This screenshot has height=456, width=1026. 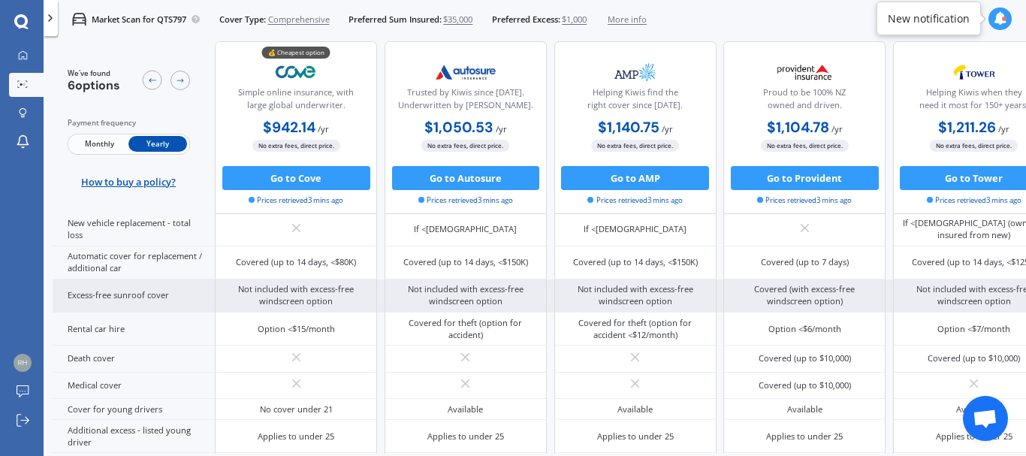 What do you see at coordinates (805, 295) in the screenshot?
I see `div: Covered (with excess-free windscreen option)` at bounding box center [805, 295].